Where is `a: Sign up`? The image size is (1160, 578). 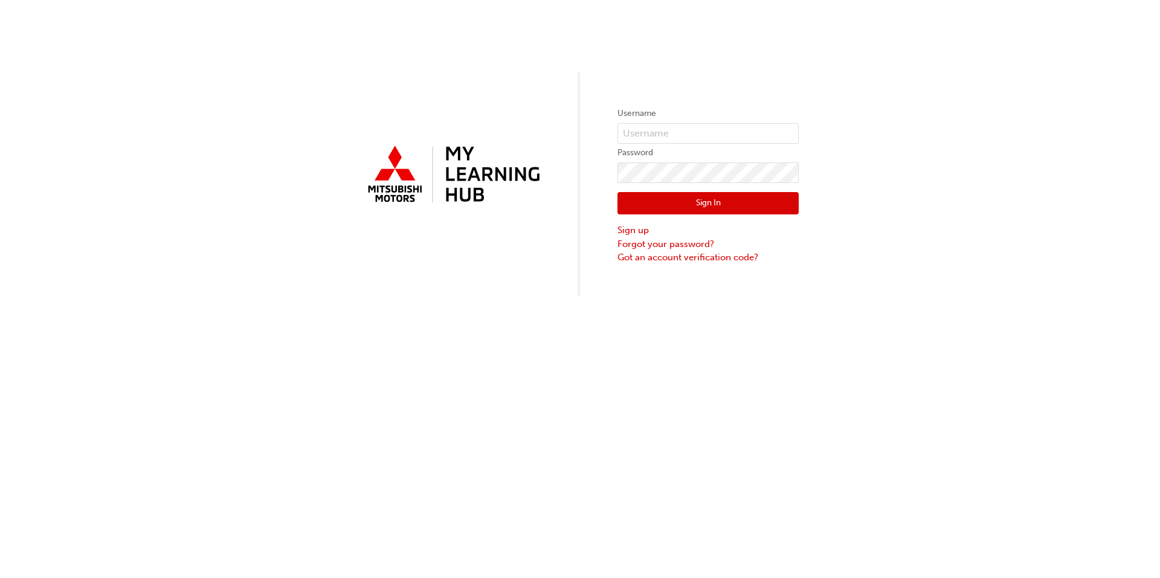
a: Sign up is located at coordinates (708, 230).